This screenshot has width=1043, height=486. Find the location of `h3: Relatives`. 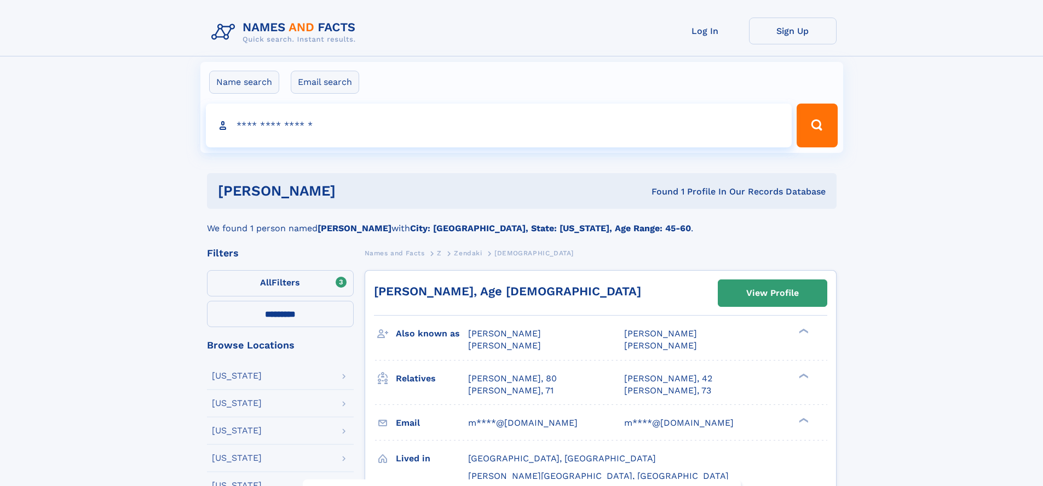

h3: Relatives is located at coordinates (432, 378).